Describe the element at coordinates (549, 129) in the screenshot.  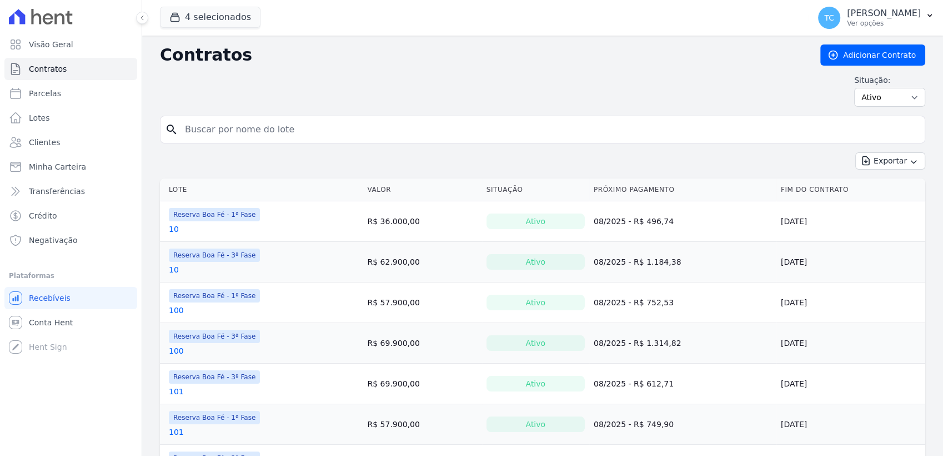
I see `input: Buscar por nome do lote` at that location.